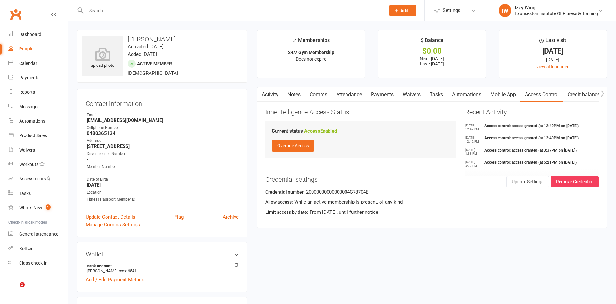  What do you see at coordinates (318, 95) in the screenshot?
I see `a: Comms` at bounding box center [318, 95].